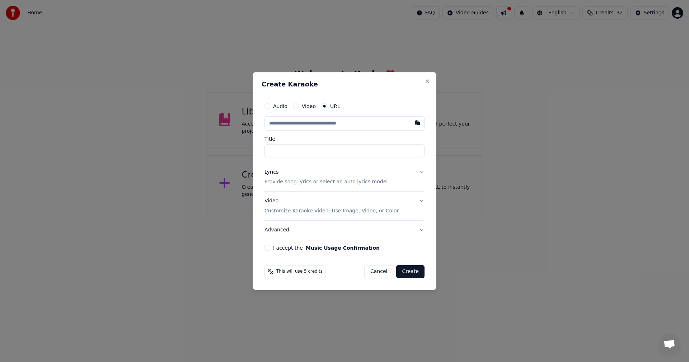 The height and width of the screenshot is (362, 689). Describe the element at coordinates (335, 106) in the screenshot. I see `label: URL` at that location.